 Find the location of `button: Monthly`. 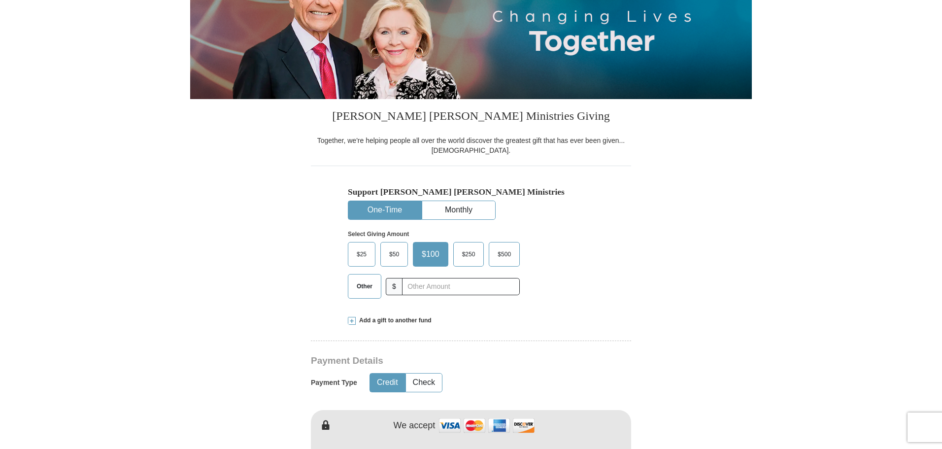

button: Monthly is located at coordinates (459, 210).